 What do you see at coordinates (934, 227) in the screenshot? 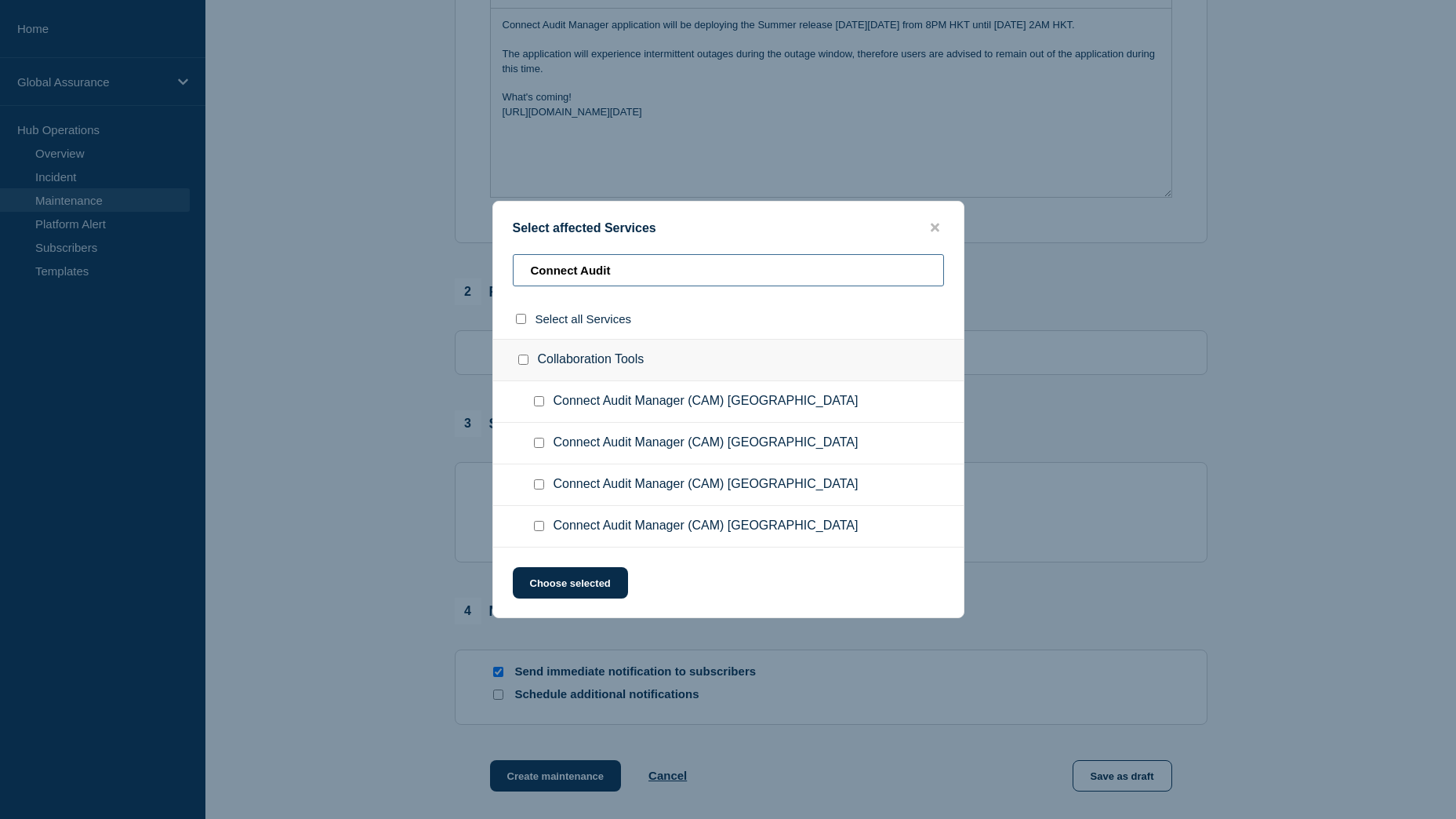
I see `button: close button` at bounding box center [934, 227].